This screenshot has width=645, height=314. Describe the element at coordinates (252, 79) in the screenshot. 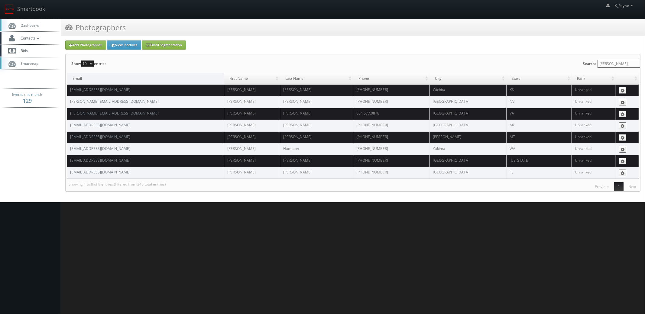

I see `td: First Name: activate to sort column ascending` at that location.